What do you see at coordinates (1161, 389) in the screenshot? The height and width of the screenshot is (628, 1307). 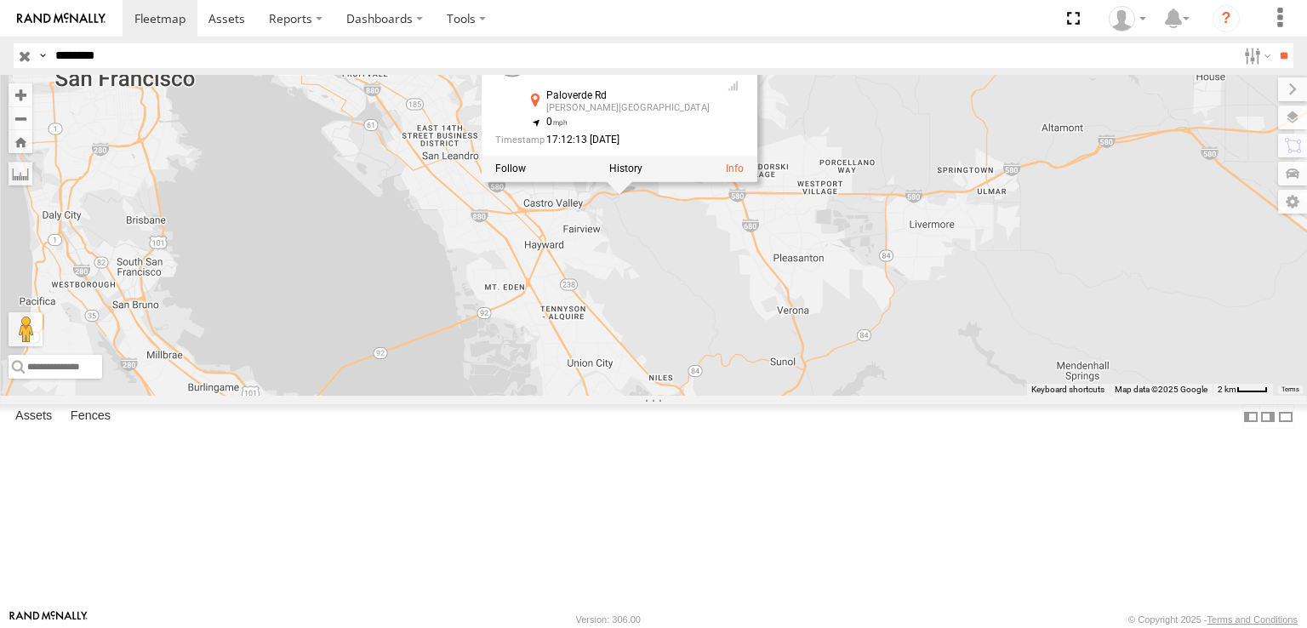 I see `span: Map data ©2025 Google` at bounding box center [1161, 389].